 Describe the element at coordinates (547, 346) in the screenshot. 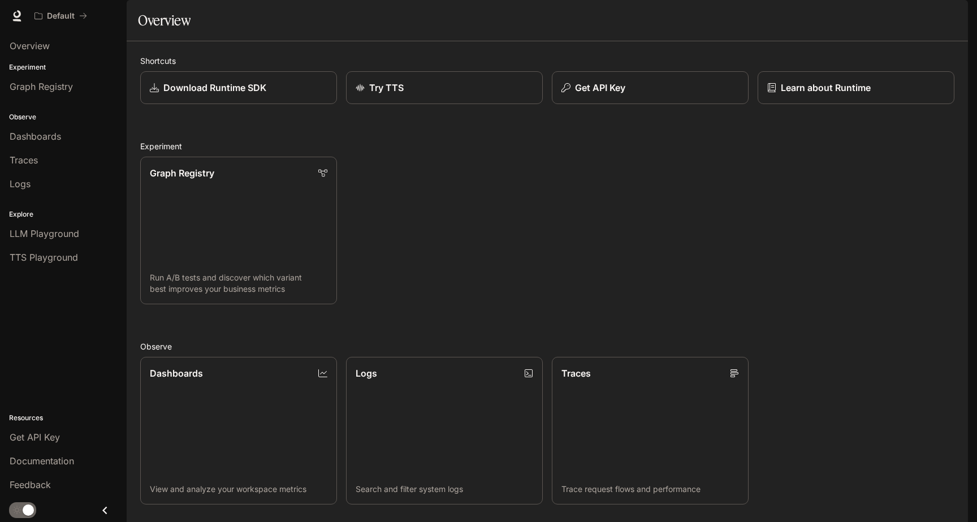

I see `h2: Observe` at that location.